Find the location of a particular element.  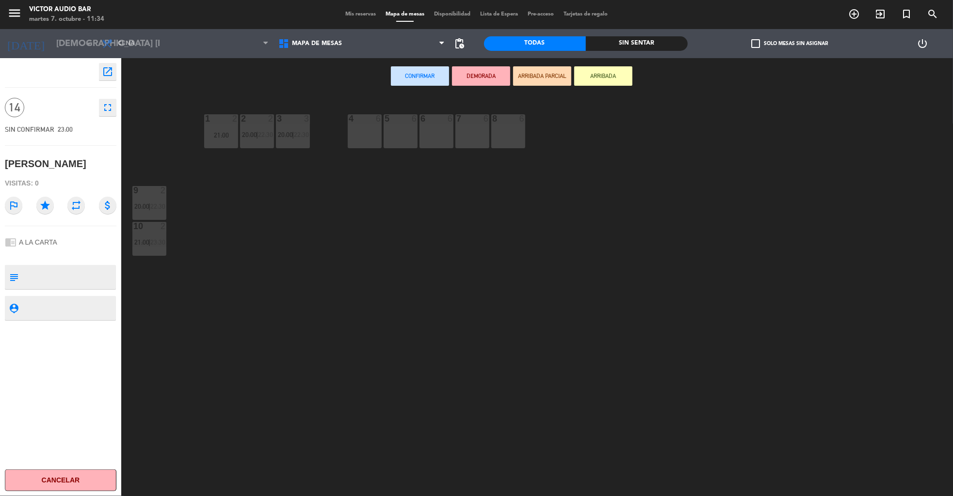

div: 1 is located at coordinates (205, 119).